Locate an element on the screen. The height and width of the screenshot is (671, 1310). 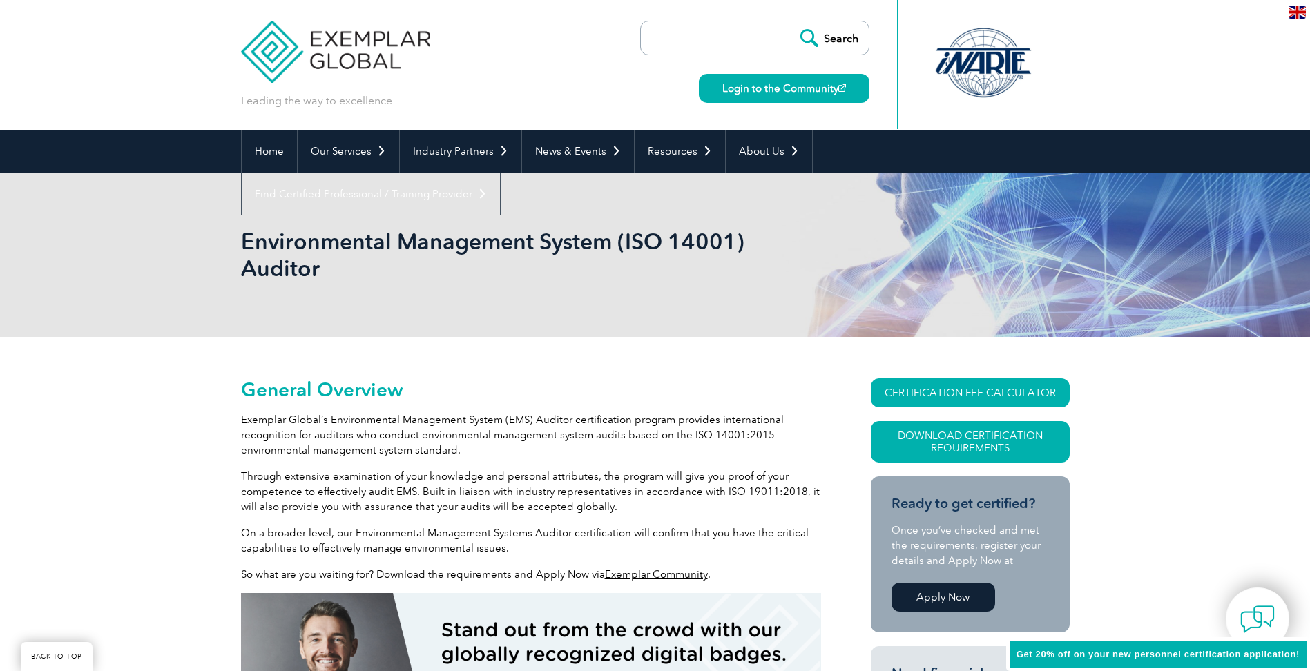
a: Apply Now is located at coordinates (943, 597).